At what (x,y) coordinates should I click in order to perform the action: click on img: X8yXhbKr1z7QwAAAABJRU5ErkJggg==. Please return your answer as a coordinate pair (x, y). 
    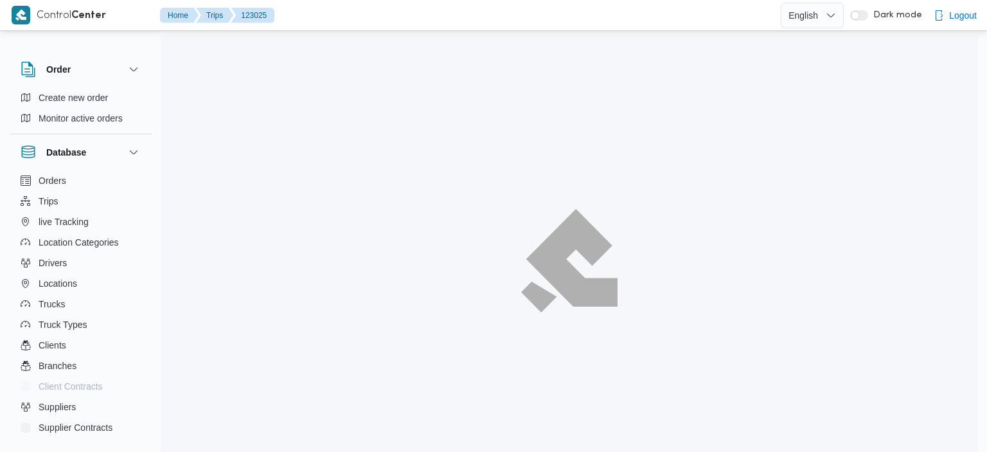
    Looking at the image, I should click on (21, 15).